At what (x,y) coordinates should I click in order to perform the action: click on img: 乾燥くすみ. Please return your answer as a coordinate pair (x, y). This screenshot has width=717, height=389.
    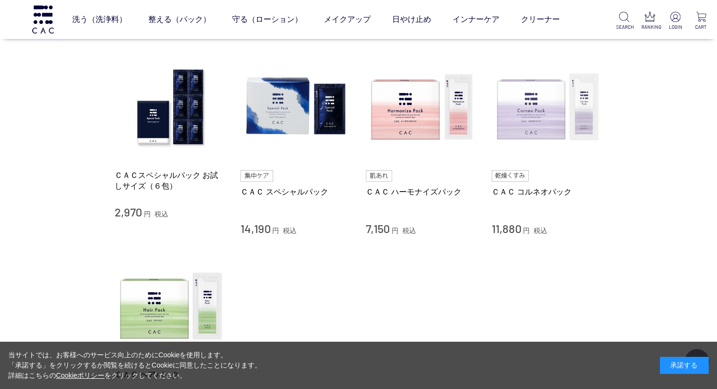
    Looking at the image, I should click on (510, 176).